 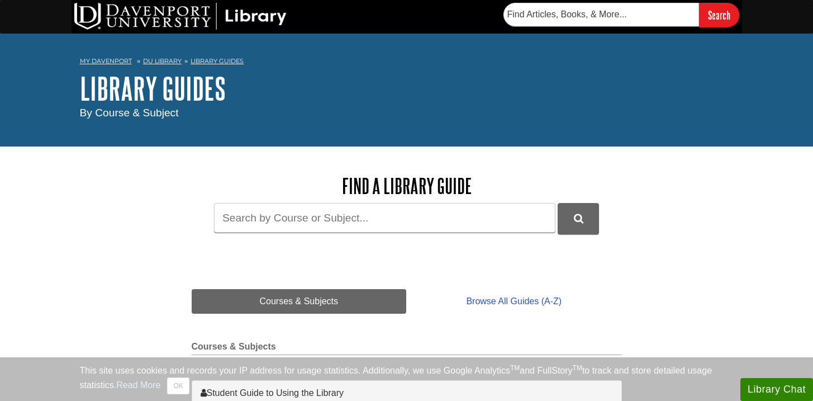 I want to click on div: Student Guide to Using the Library, so click(x=407, y=393).